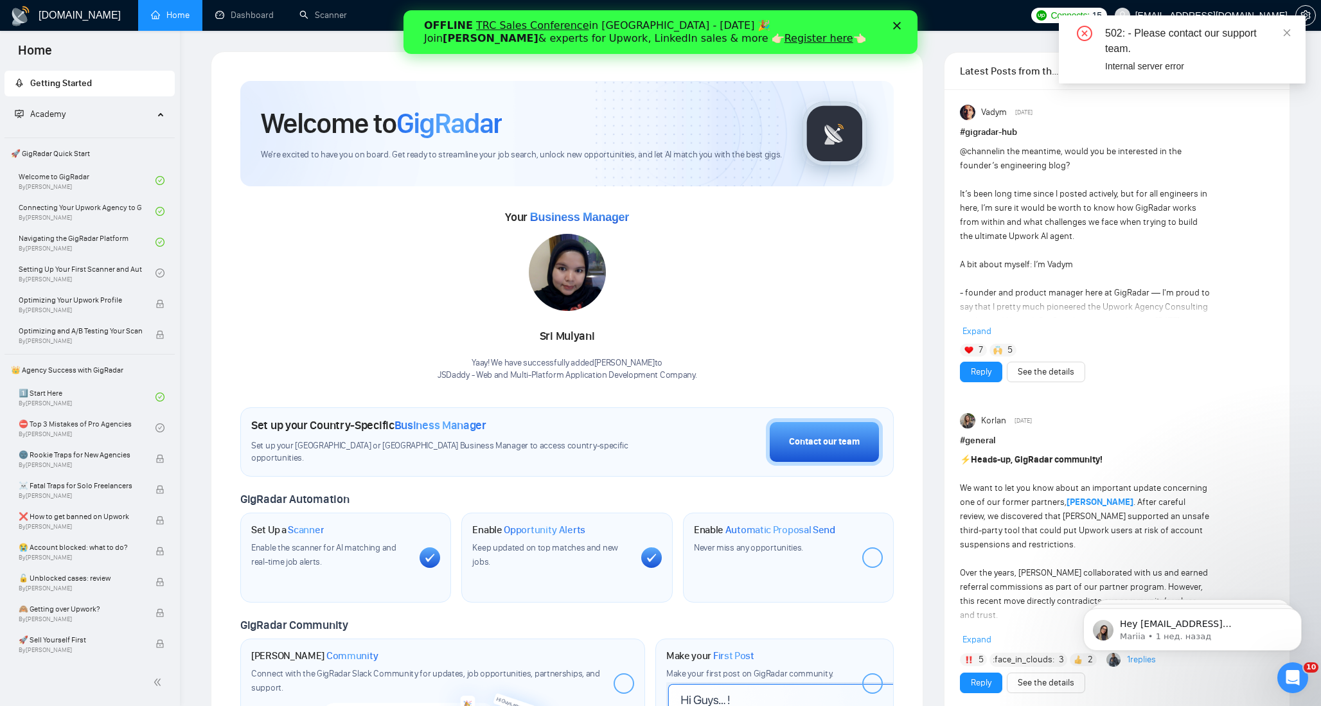  I want to click on span: ❌ How to get banned on Upwork, so click(80, 517).